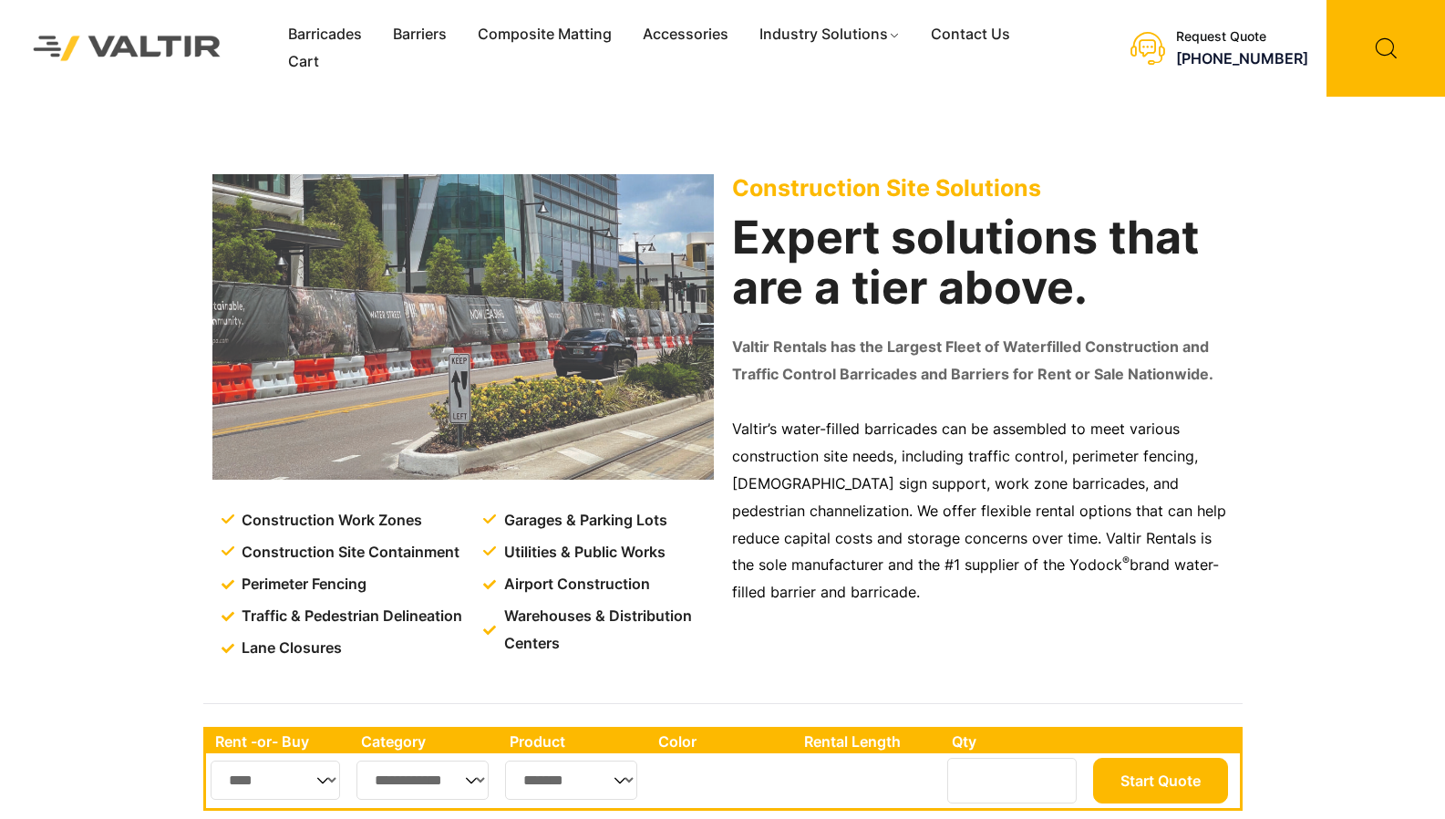 The height and width of the screenshot is (819, 1445). Describe the element at coordinates (574, 741) in the screenshot. I see `th: Product` at that location.